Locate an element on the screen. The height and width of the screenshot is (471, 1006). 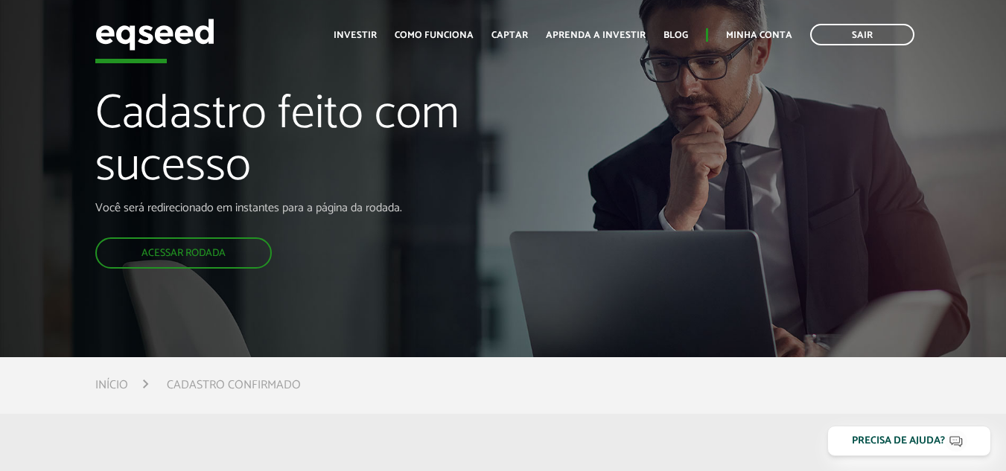
a: Início is located at coordinates (112, 386).